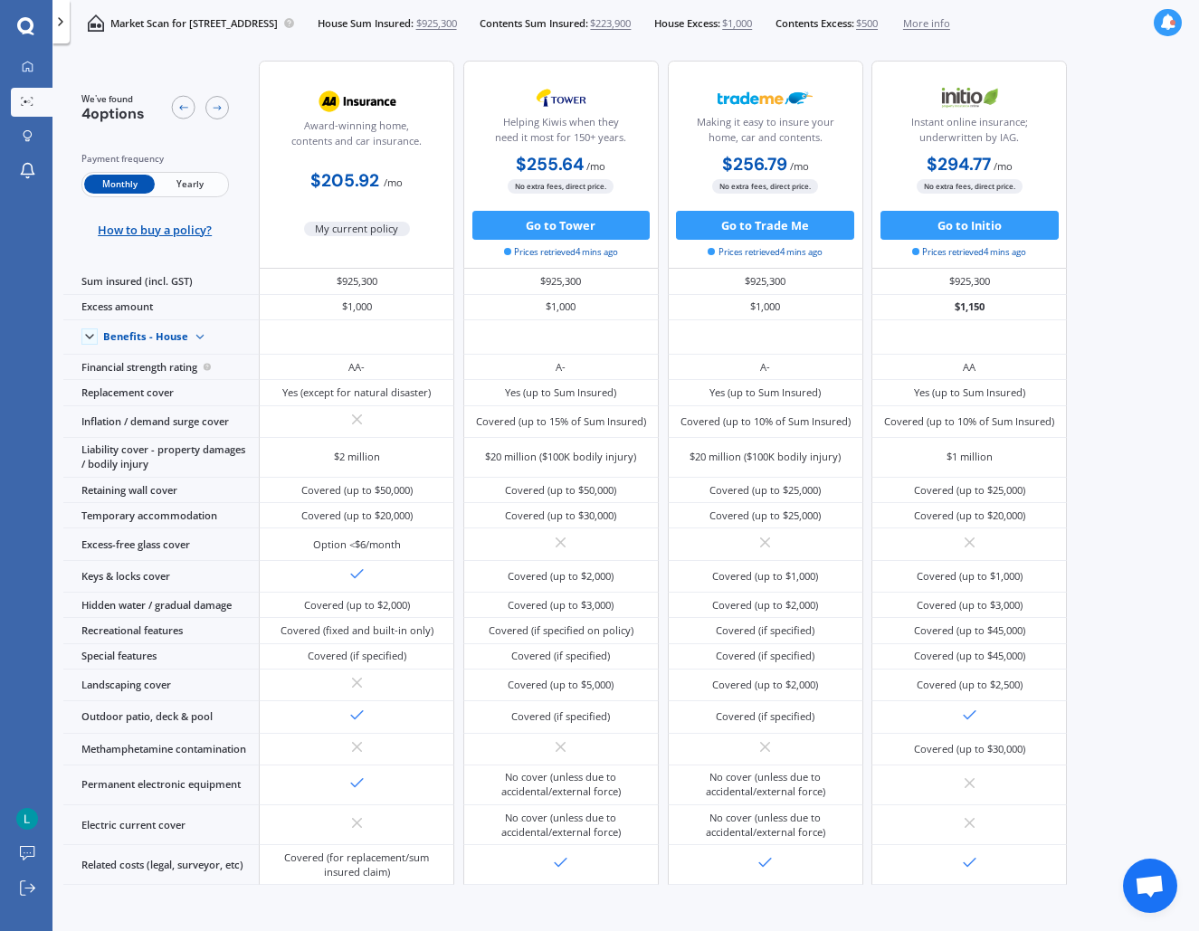 This screenshot has height=931, width=1199. Describe the element at coordinates (969, 225) in the screenshot. I see `button: Go to Initio` at that location.